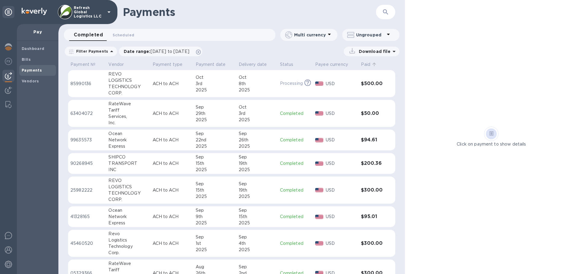 The height and width of the screenshot is (274, 578). I want to click on div: 22nd, so click(215, 140).